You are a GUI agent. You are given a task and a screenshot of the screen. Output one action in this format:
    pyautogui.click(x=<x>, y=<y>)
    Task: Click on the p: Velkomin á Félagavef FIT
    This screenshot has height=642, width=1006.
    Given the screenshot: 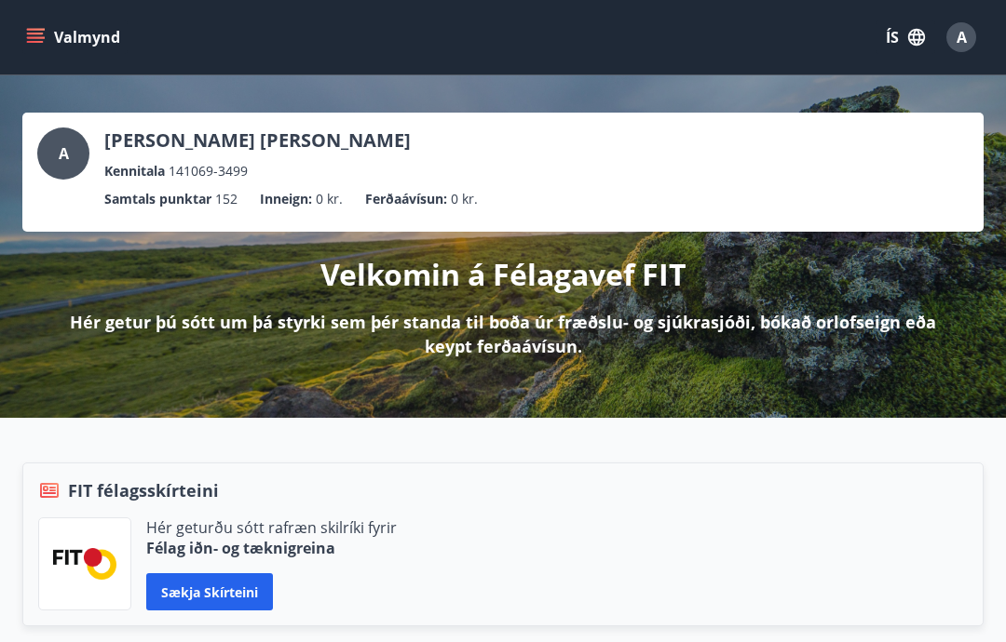 What is the action you would take?
    pyautogui.click(x=503, y=275)
    